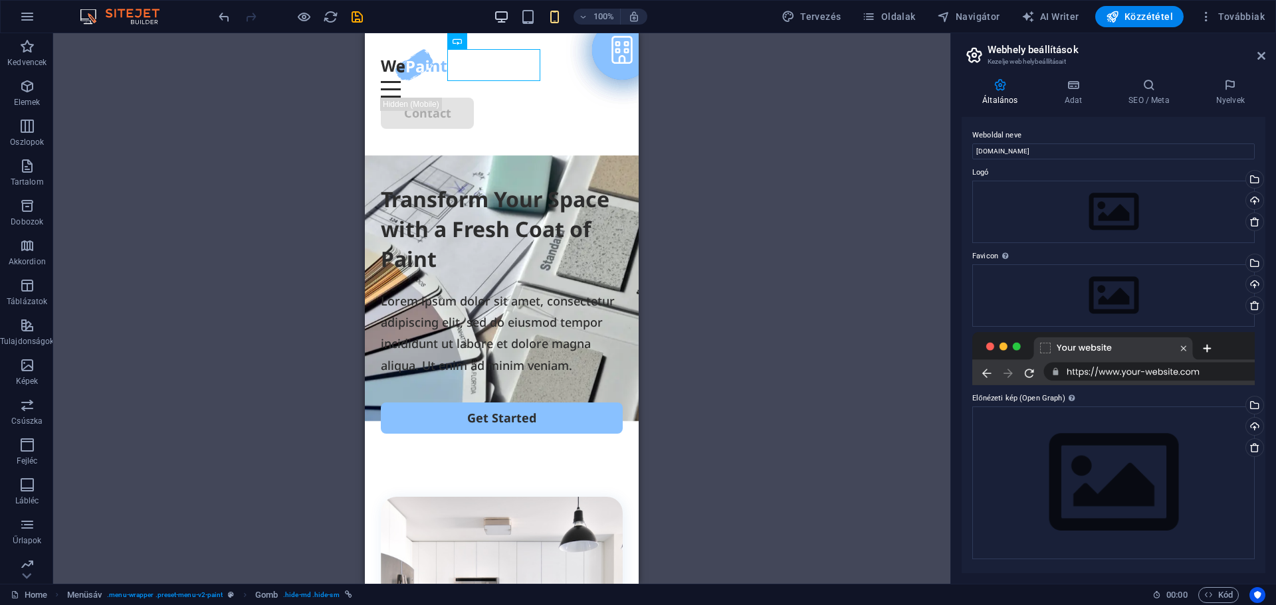 Image resolution: width=1276 pixels, height=605 pixels. Describe the element at coordinates (357, 17) in the screenshot. I see `button: save` at that location.